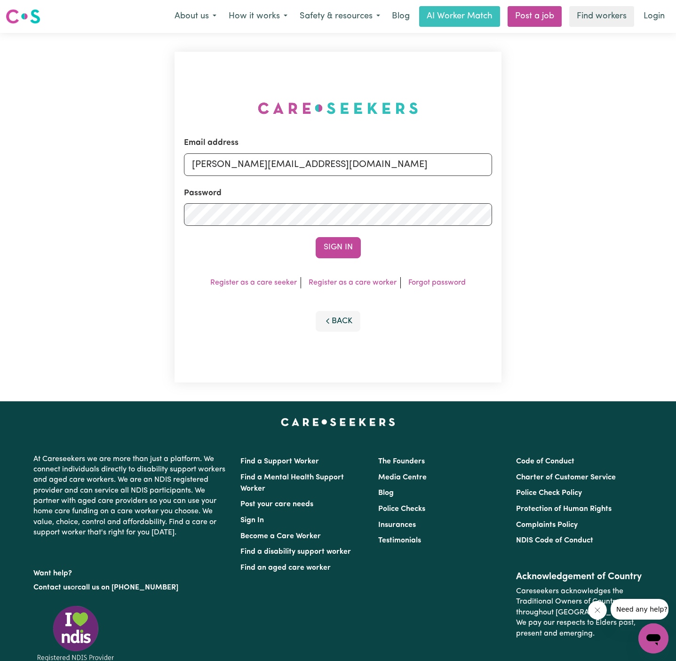 Image resolution: width=676 pixels, height=661 pixels. Describe the element at coordinates (280, 536) in the screenshot. I see `a: Become a Care Worker` at that location.